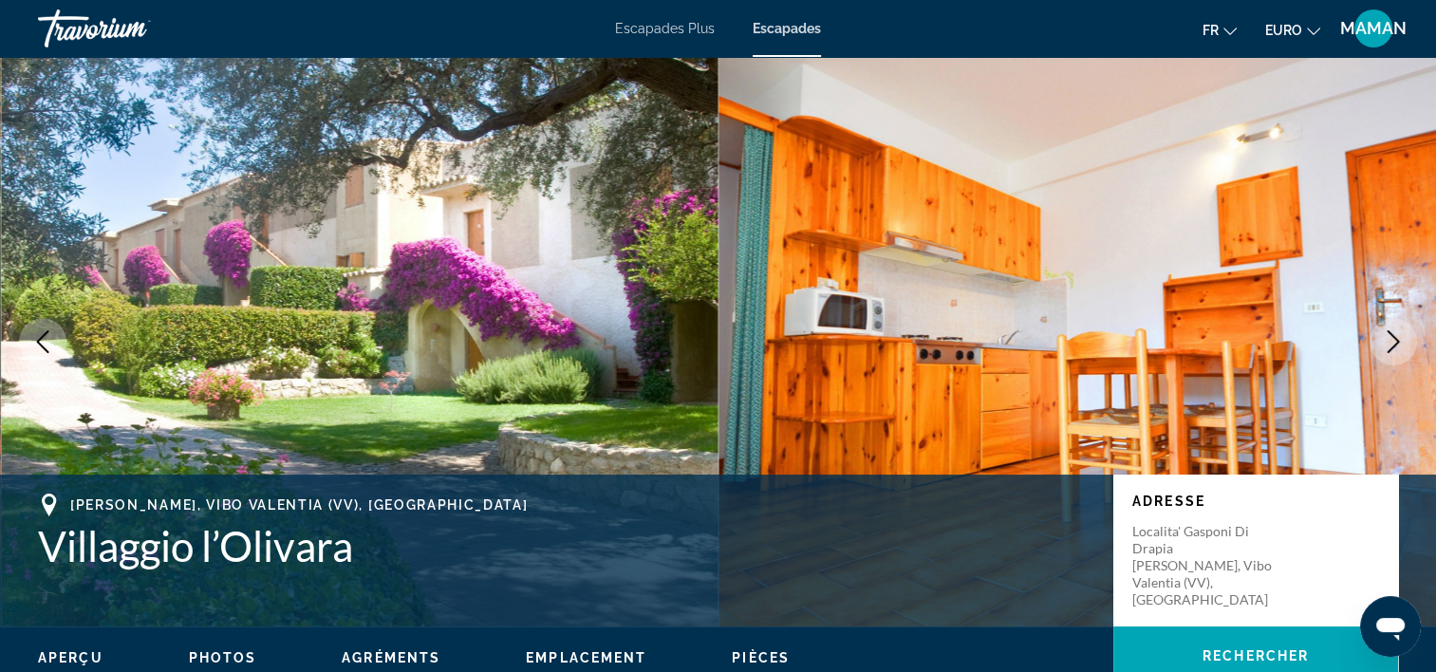 Image resolution: width=1436 pixels, height=672 pixels. Describe the element at coordinates (586, 658) in the screenshot. I see `span: Emplacement` at that location.